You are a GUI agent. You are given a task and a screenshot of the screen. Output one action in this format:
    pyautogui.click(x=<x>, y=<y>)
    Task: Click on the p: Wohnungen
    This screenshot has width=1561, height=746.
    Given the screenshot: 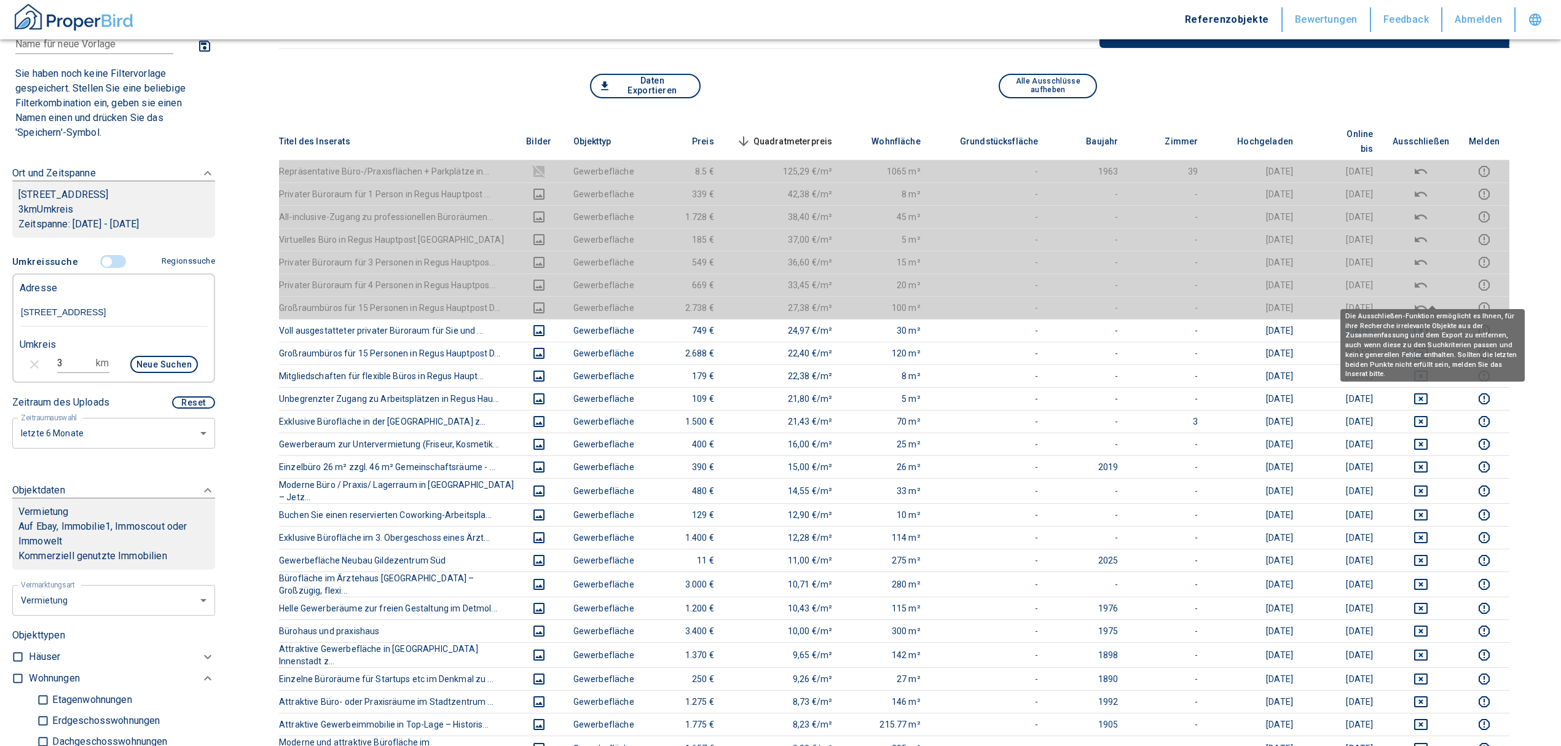 What is the action you would take?
    pyautogui.click(x=54, y=679)
    